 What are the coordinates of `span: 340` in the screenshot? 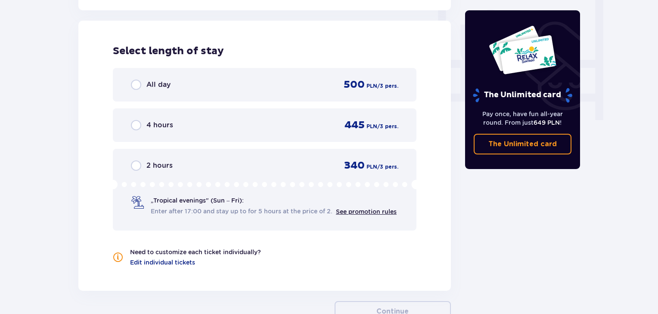 It's located at (354, 166).